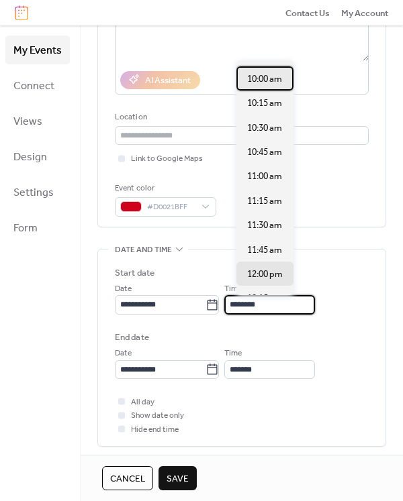 The height and width of the screenshot is (501, 403). I want to click on span: Views, so click(28, 121).